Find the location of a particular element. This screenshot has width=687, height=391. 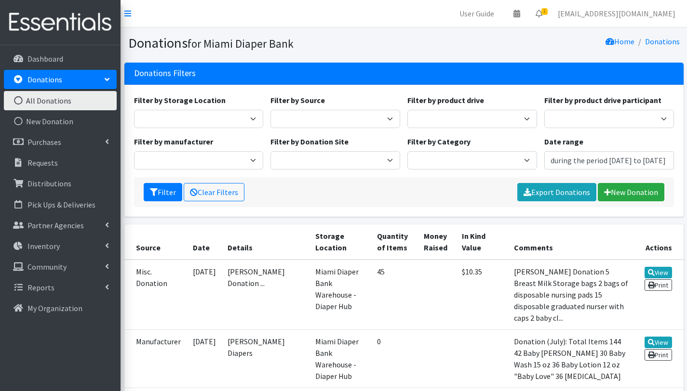

a: My Organization is located at coordinates (60, 308).